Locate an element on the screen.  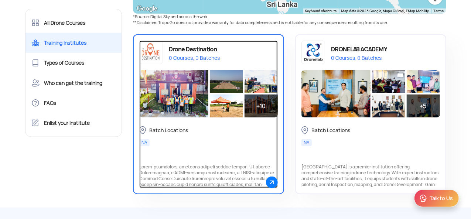
div: +10 is located at coordinates (261, 106).